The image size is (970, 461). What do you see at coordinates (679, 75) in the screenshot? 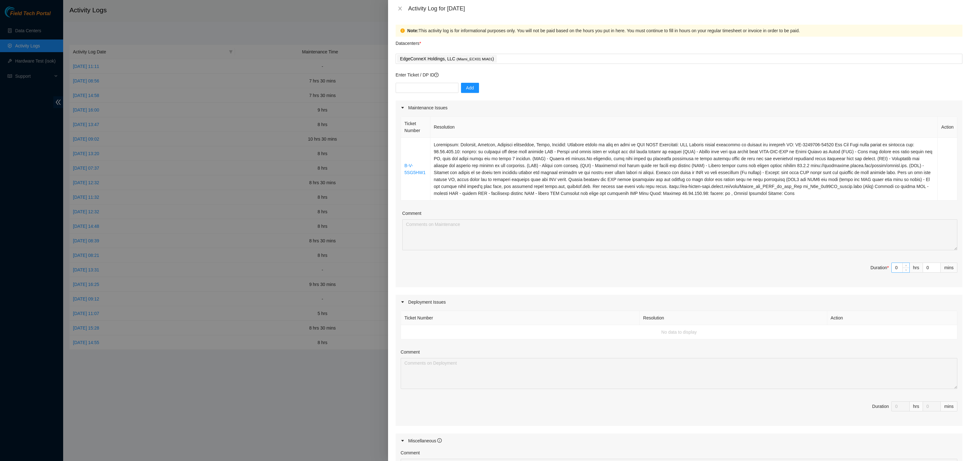
I see `p: Enter Ticket / DP ID` at bounding box center [679, 75].